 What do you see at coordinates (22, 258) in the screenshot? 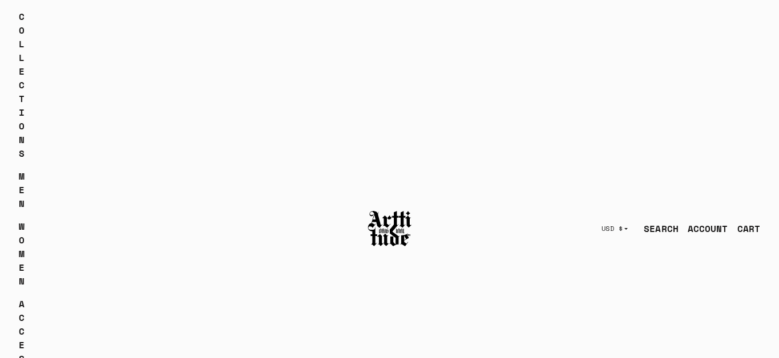
I see `a: WOMEN` at bounding box center [22, 258].